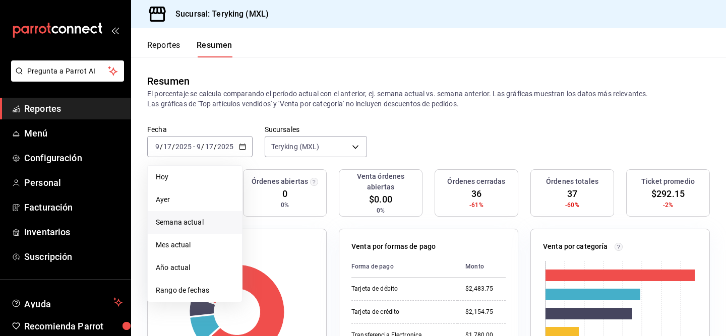 The width and height of the screenshot is (726, 336). What do you see at coordinates (668, 182) in the screenshot?
I see `h3: Ticket promedio` at bounding box center [668, 182].